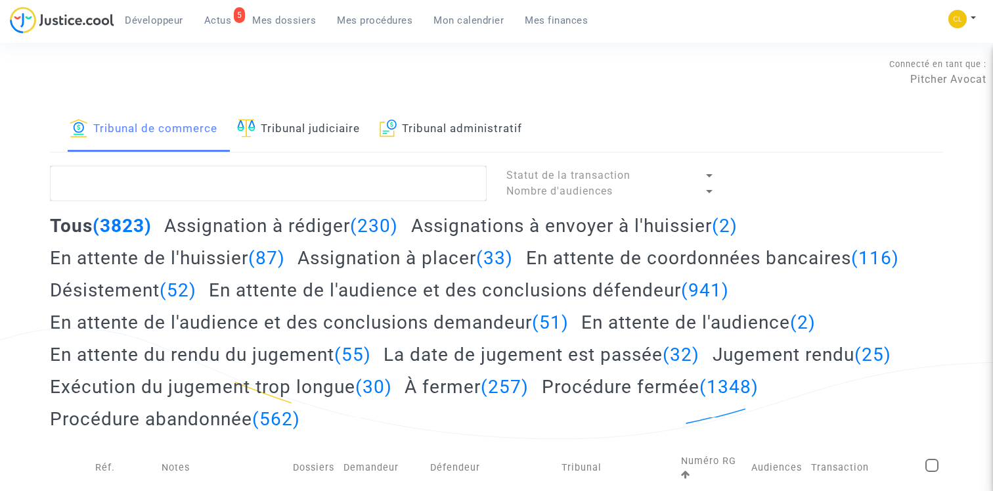  I want to click on span: Connecté en tant que :, so click(938, 64).